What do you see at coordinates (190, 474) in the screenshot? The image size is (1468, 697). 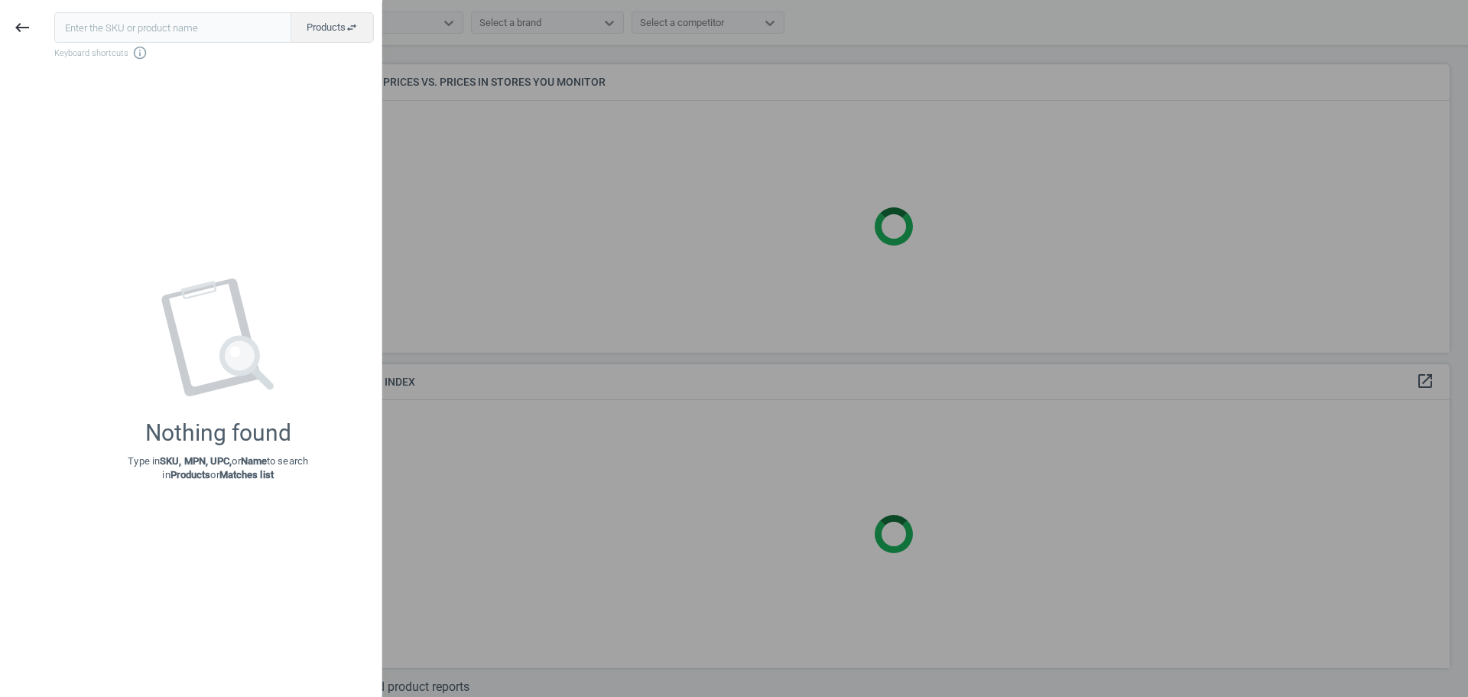 I see `strong: Products` at bounding box center [190, 474].